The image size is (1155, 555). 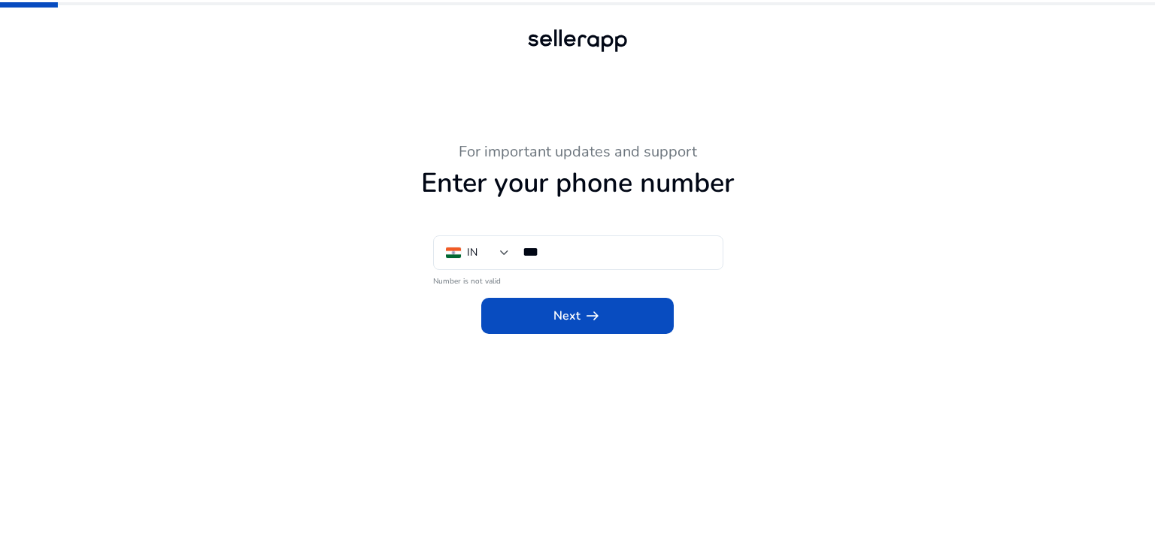 What do you see at coordinates (593, 316) in the screenshot?
I see `span: arrow_right_alt` at bounding box center [593, 316].